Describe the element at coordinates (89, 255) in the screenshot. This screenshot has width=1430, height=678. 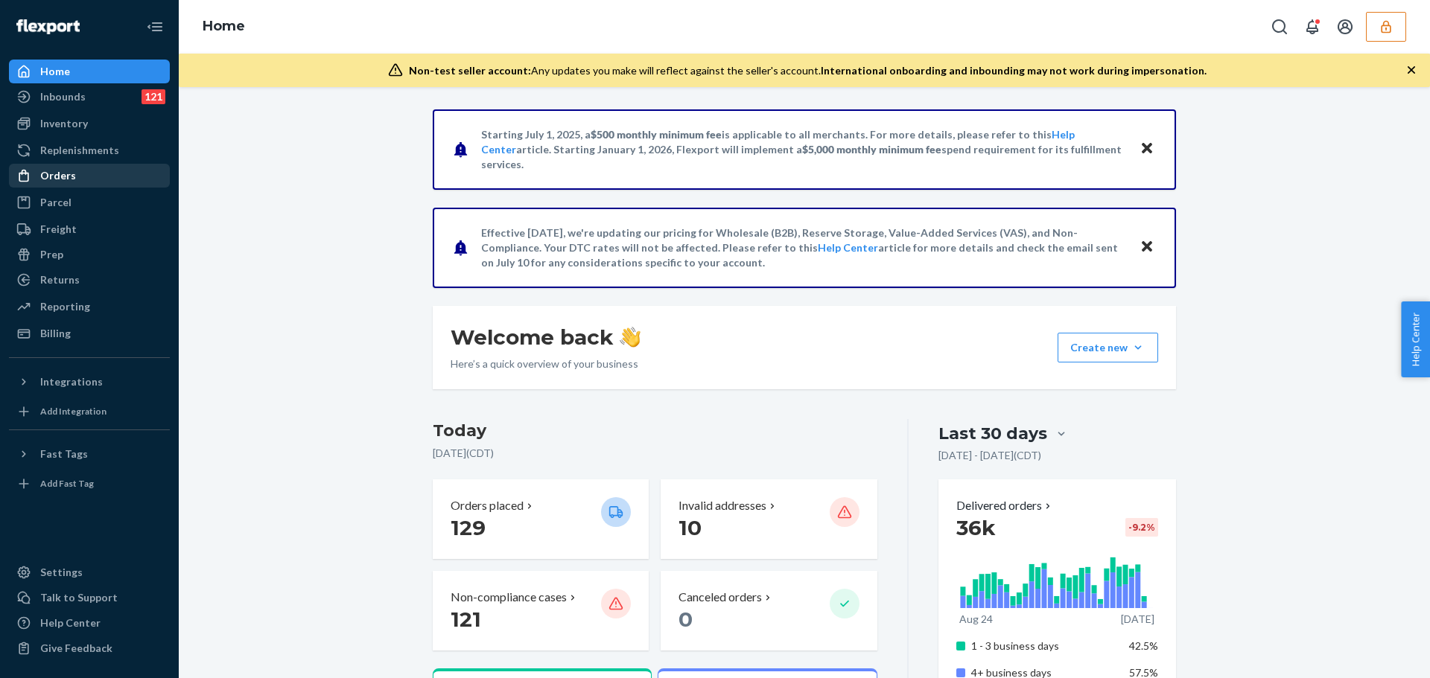
I see `a: Prep` at that location.